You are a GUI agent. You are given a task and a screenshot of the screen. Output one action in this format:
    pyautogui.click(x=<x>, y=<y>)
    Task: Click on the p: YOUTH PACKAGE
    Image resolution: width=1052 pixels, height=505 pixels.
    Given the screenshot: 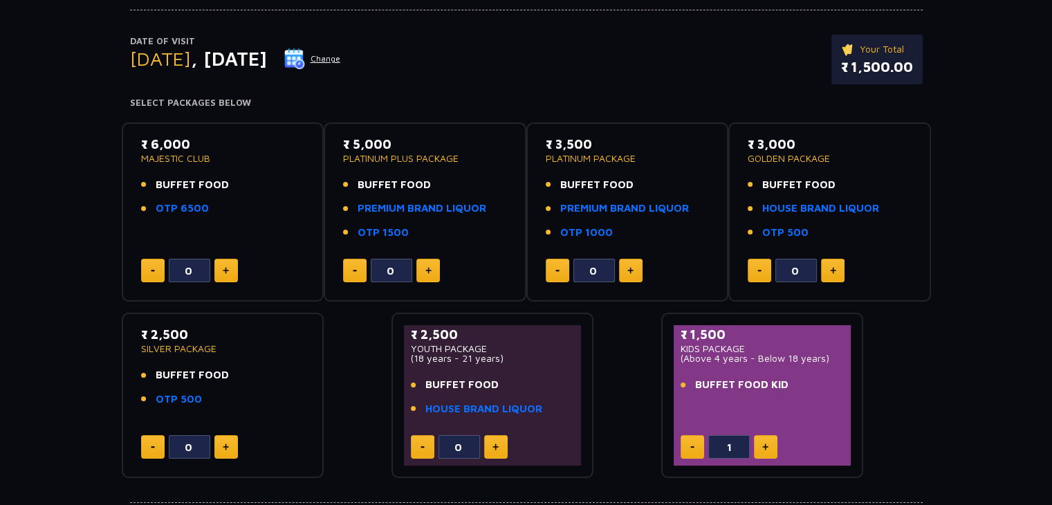 What is the action you would take?
    pyautogui.click(x=493, y=349)
    